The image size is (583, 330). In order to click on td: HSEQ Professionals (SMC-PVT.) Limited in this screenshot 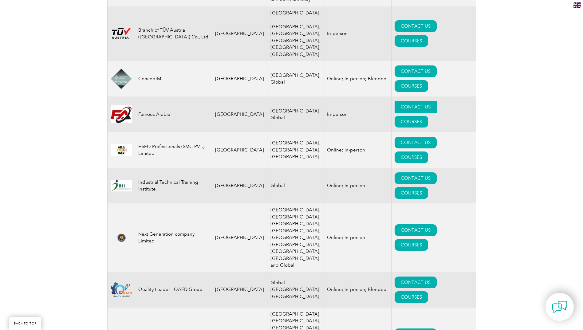, I will do `click(173, 150)`.